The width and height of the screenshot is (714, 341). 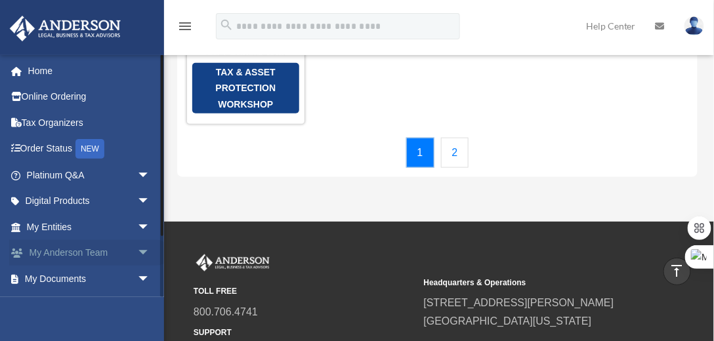 What do you see at coordinates (89, 201) in the screenshot?
I see `a: Digital Productsarrow_drop_down` at bounding box center [89, 201].